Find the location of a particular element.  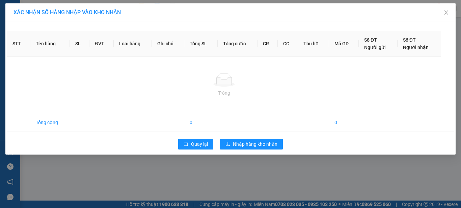

span: download is located at coordinates (228, 144).